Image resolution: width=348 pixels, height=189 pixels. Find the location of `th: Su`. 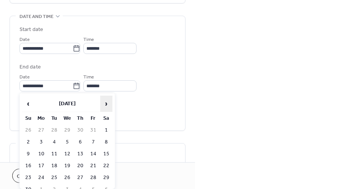

th: Su is located at coordinates (28, 118).